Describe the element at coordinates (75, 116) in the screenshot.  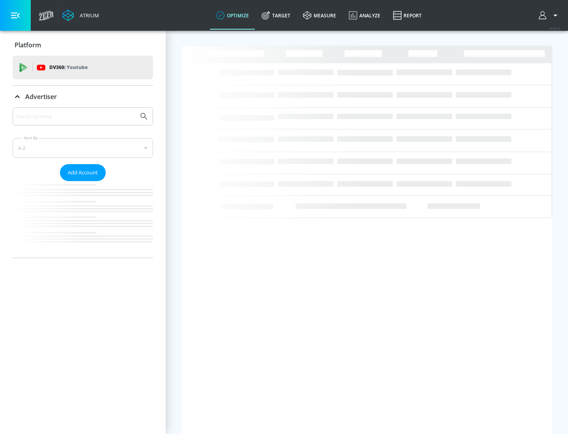
I see `input: Search by name` at that location.